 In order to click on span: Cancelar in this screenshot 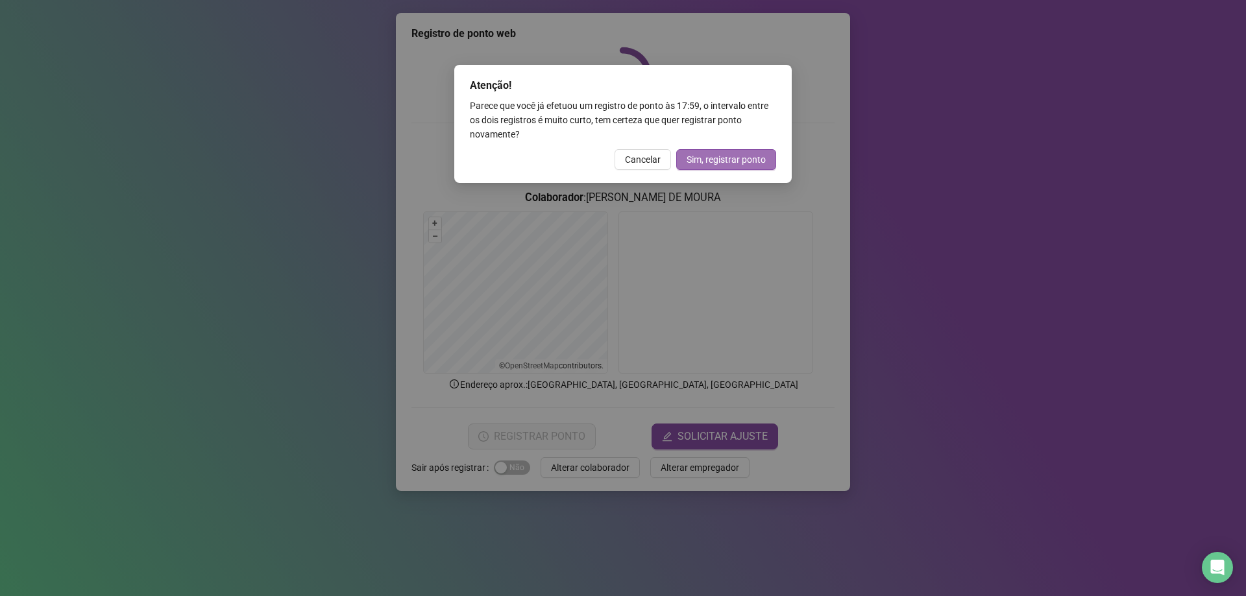, I will do `click(642, 160)`.